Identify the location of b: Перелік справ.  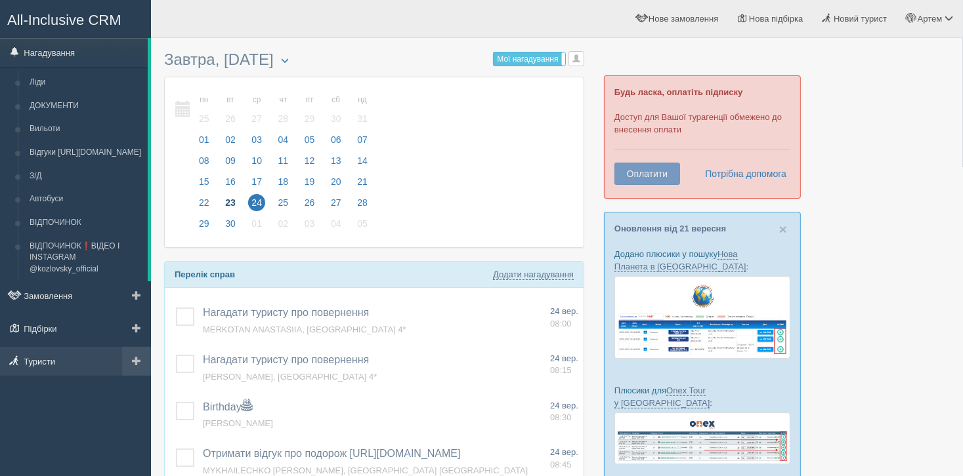
(205, 274).